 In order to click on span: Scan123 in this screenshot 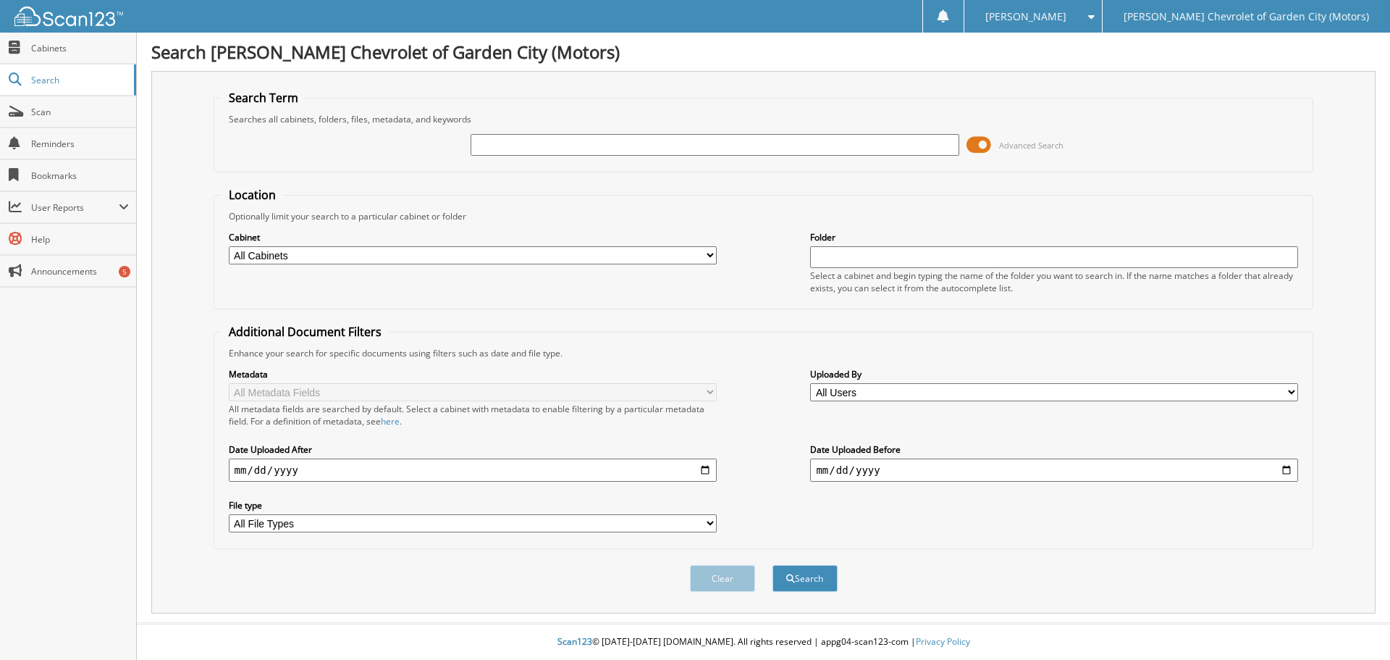, I will do `click(575, 641)`.